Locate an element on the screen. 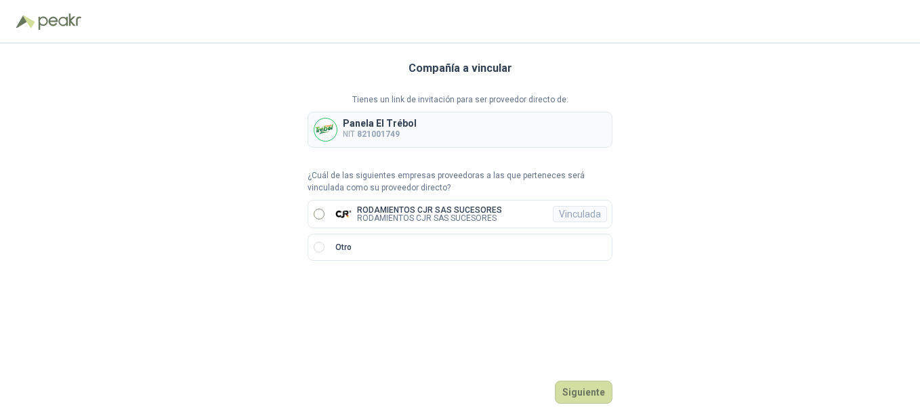 This screenshot has height=420, width=920. p: Panela El Trébol is located at coordinates (379, 123).